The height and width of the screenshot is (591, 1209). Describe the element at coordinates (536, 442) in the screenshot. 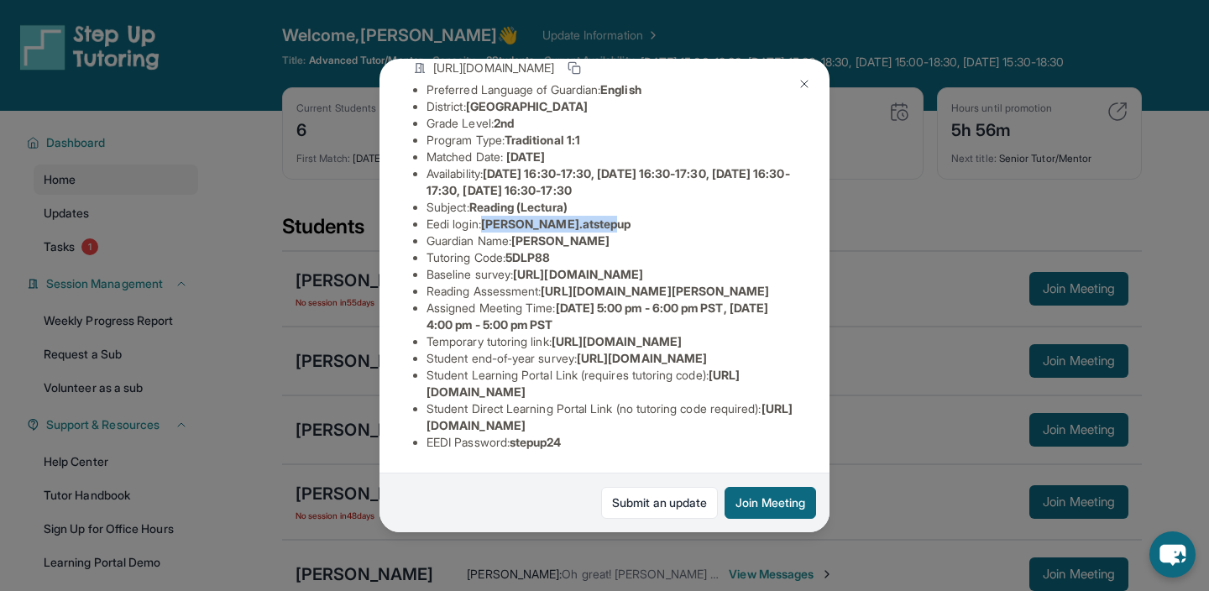

I see `span: stepup24` at that location.